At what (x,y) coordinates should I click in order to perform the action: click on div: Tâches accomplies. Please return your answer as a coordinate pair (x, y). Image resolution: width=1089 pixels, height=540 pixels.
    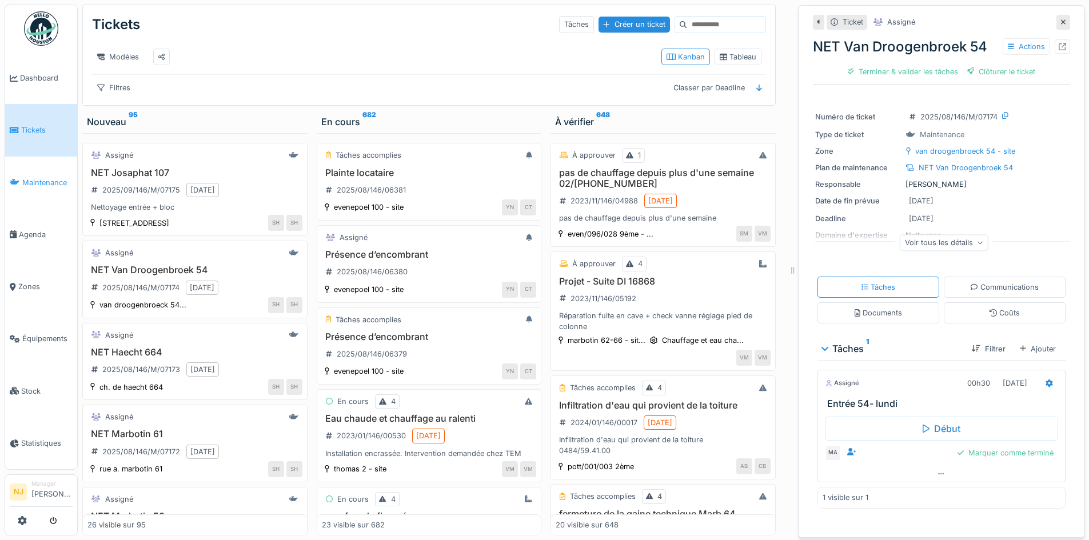
    Looking at the image, I should click on (602, 388).